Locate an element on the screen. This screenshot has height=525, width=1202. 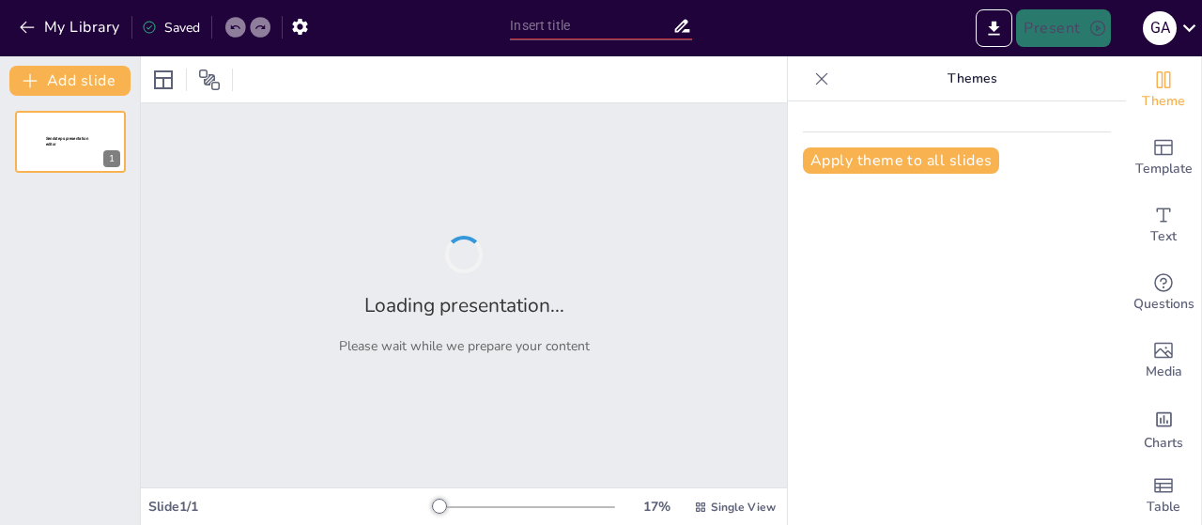
button: G A is located at coordinates (1160, 28).